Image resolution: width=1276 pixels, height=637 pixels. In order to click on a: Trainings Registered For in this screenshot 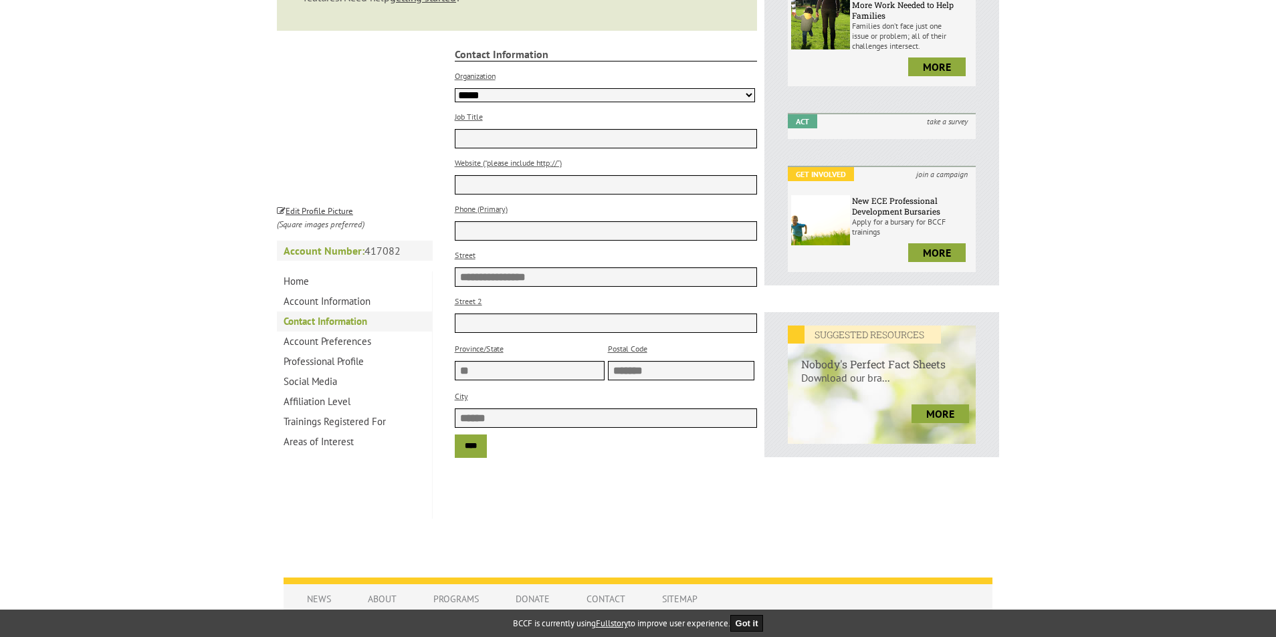, I will do `click(354, 422)`.